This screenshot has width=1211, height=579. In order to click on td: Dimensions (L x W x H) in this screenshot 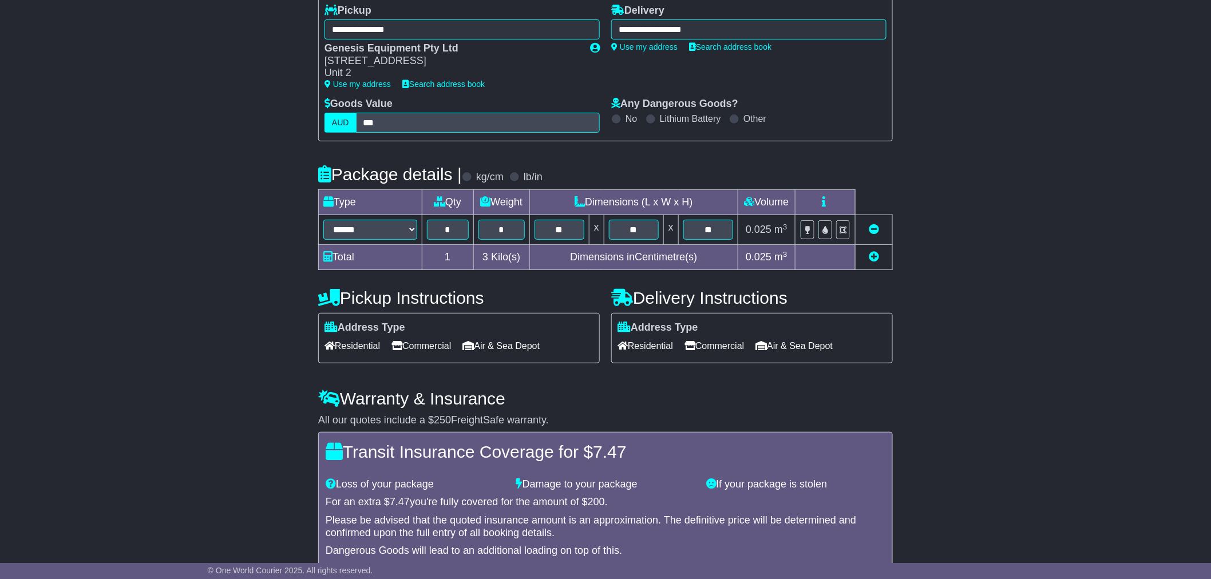, I will do `click(634, 203)`.